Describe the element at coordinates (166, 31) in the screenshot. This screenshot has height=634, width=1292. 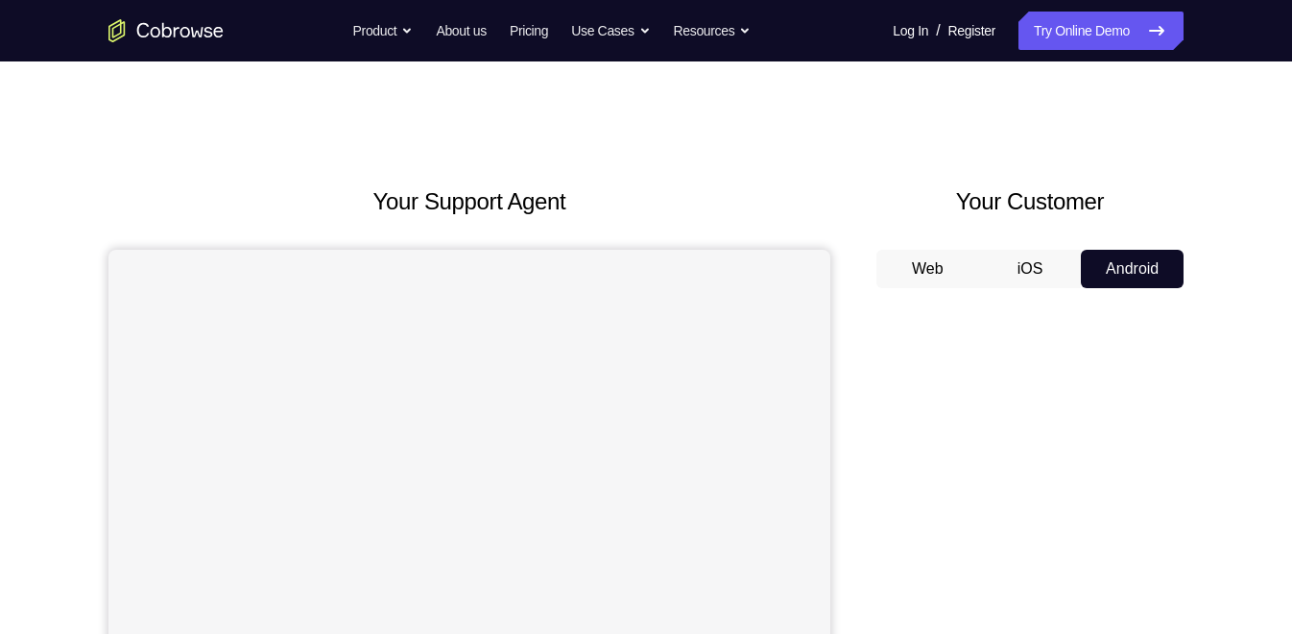
I see `a: Go to the home page` at that location.